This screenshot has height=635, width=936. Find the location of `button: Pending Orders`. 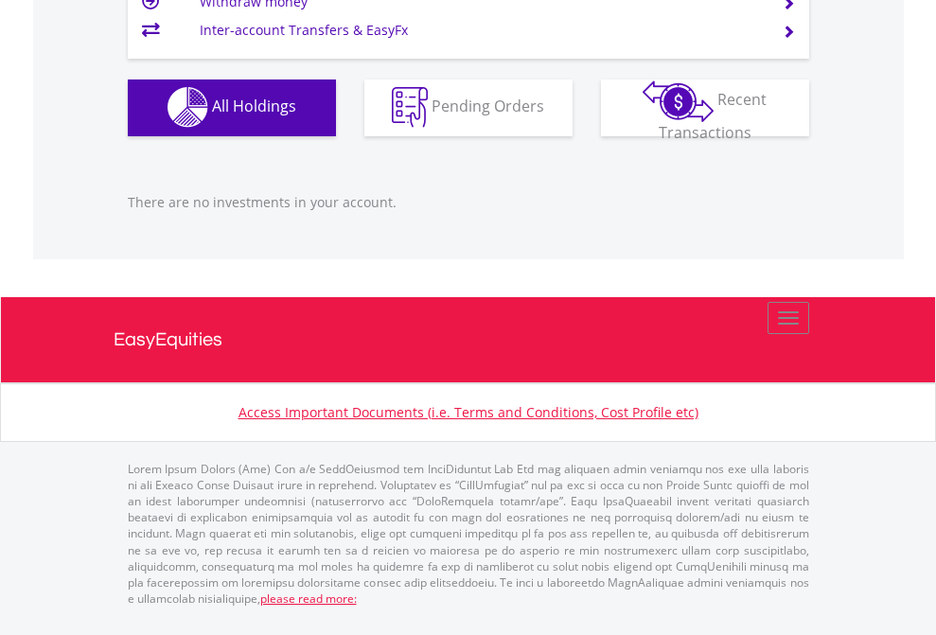

button: Pending Orders is located at coordinates (468, 108).